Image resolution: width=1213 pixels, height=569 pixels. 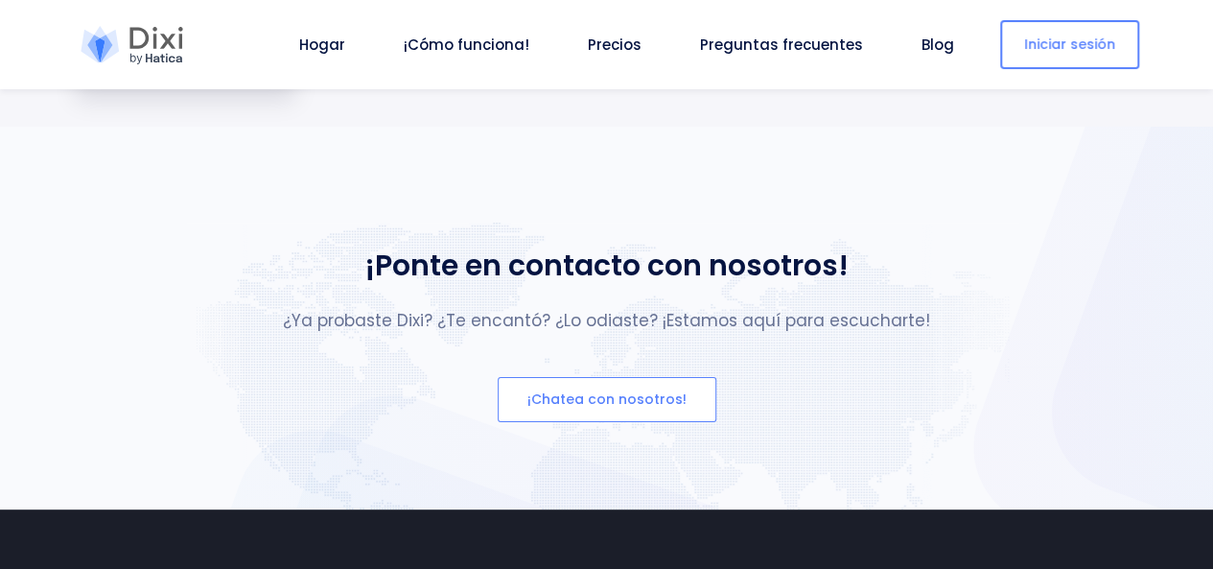 What do you see at coordinates (322, 44) in the screenshot?
I see `a: Hogar` at bounding box center [322, 44].